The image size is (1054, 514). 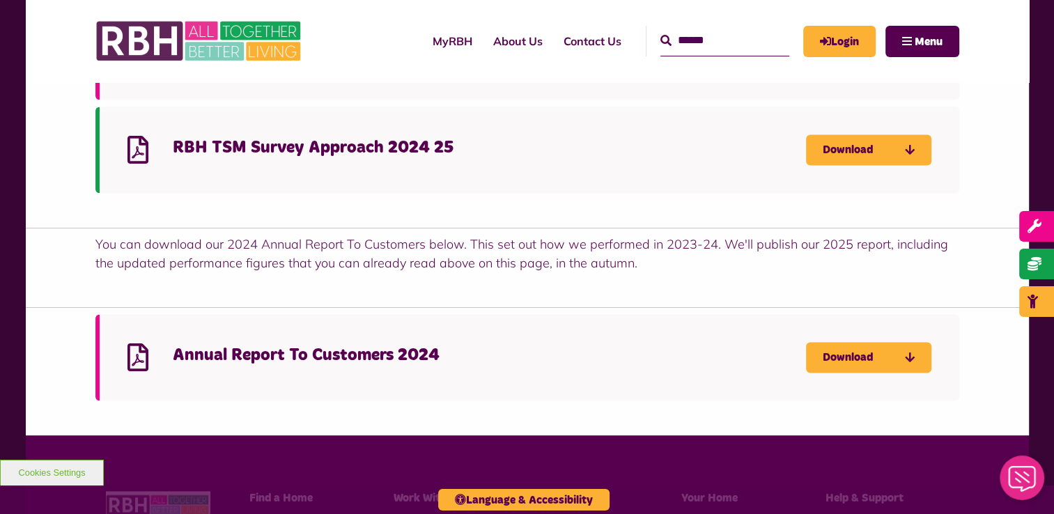 I want to click on a: Download RBH TSM Survey Approach 2024 25 - open in a new tab, so click(x=869, y=150).